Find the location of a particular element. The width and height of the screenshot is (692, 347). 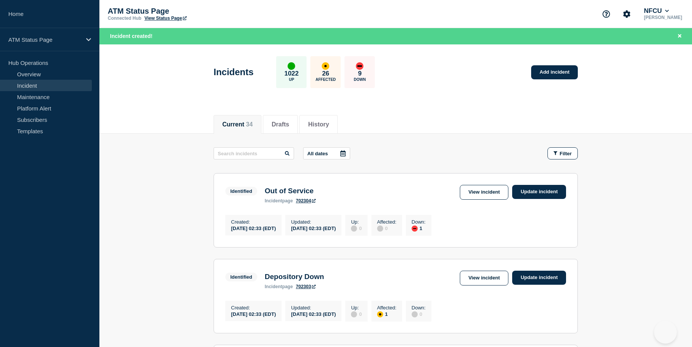

h3: Depository Down is located at coordinates (295, 277).